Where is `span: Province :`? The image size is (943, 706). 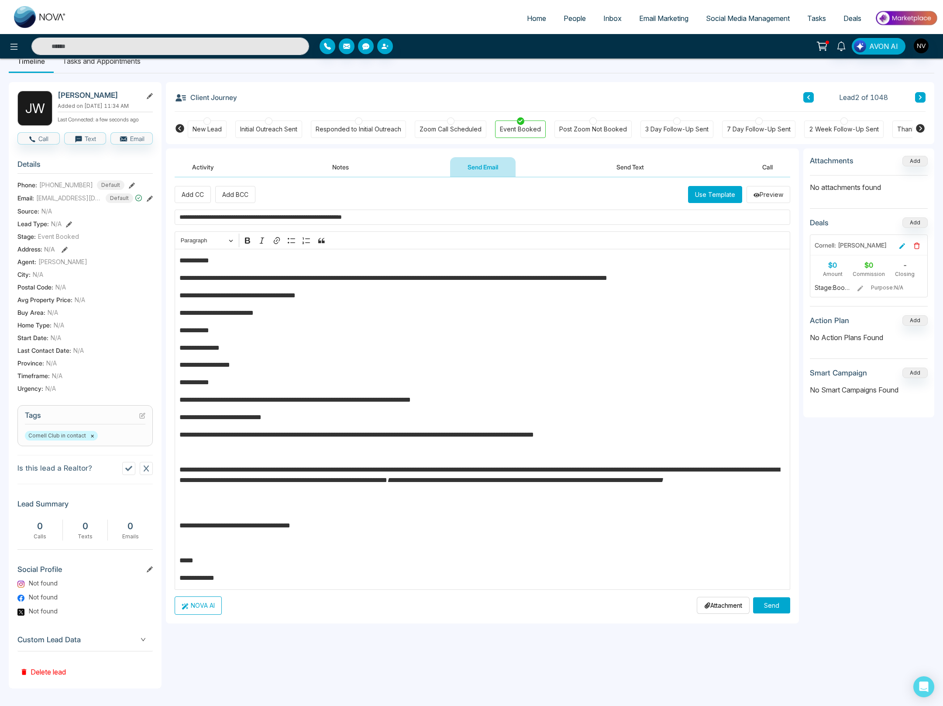
span: Province : is located at coordinates (31, 363).